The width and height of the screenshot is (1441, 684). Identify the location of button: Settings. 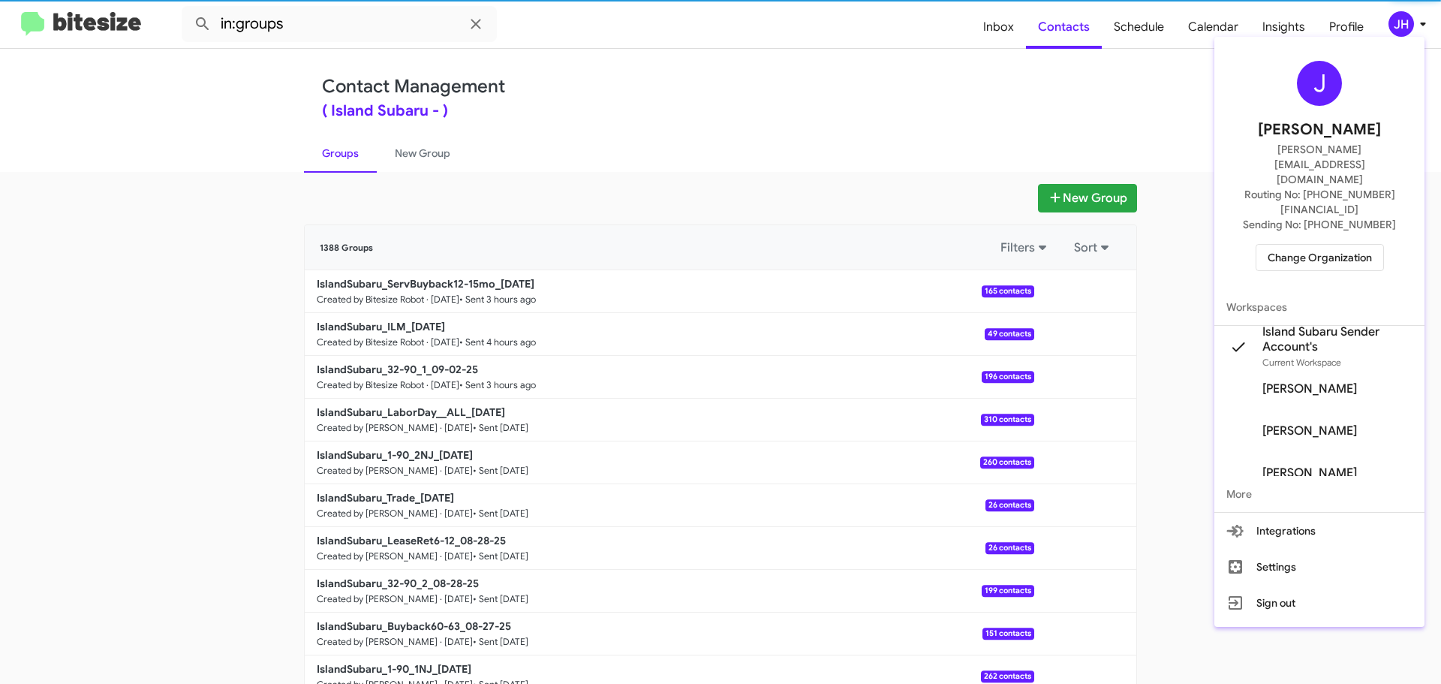
(1319, 567).